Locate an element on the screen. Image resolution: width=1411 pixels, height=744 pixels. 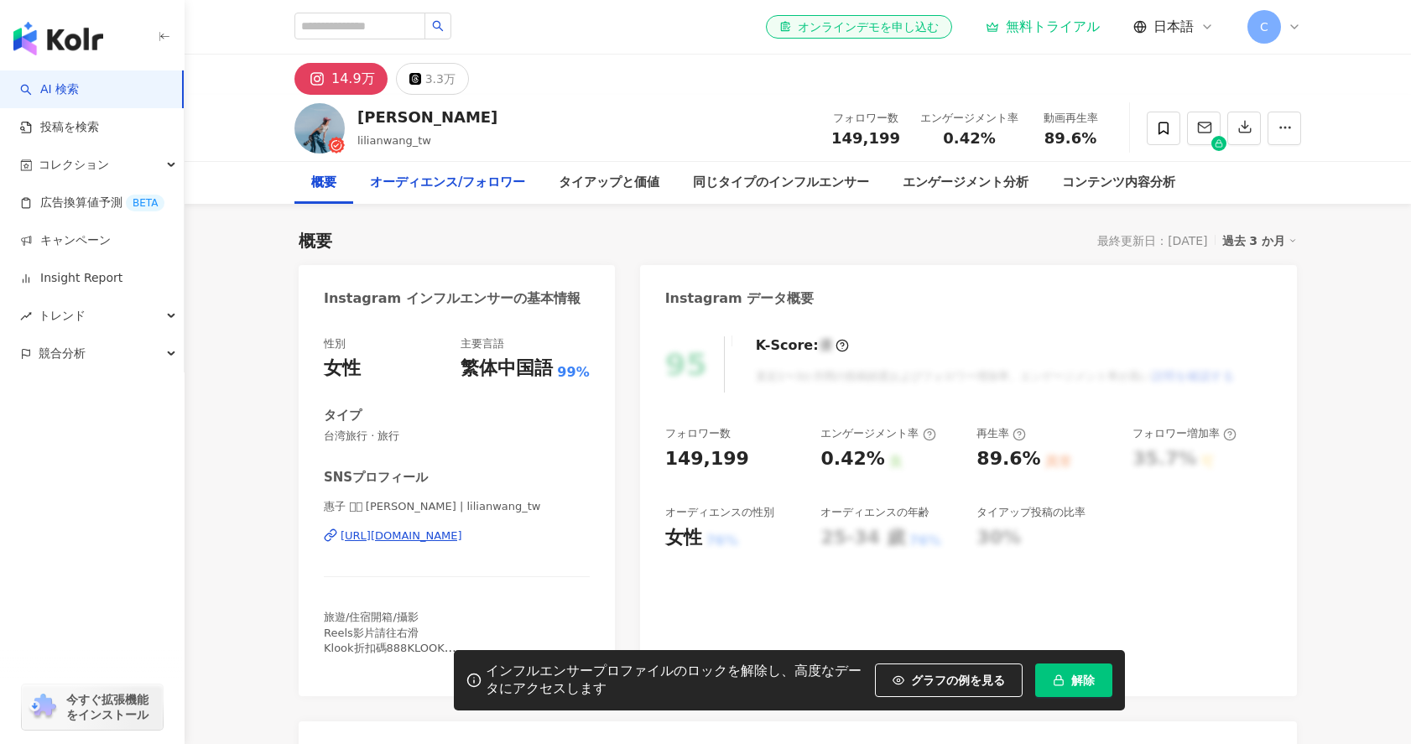
div: オーディエンスの年齢 is located at coordinates (875, 512).